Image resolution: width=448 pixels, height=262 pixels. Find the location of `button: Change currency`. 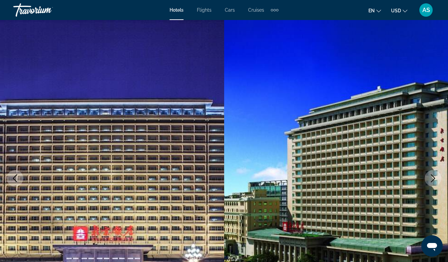

button: Change currency is located at coordinates (399, 10).